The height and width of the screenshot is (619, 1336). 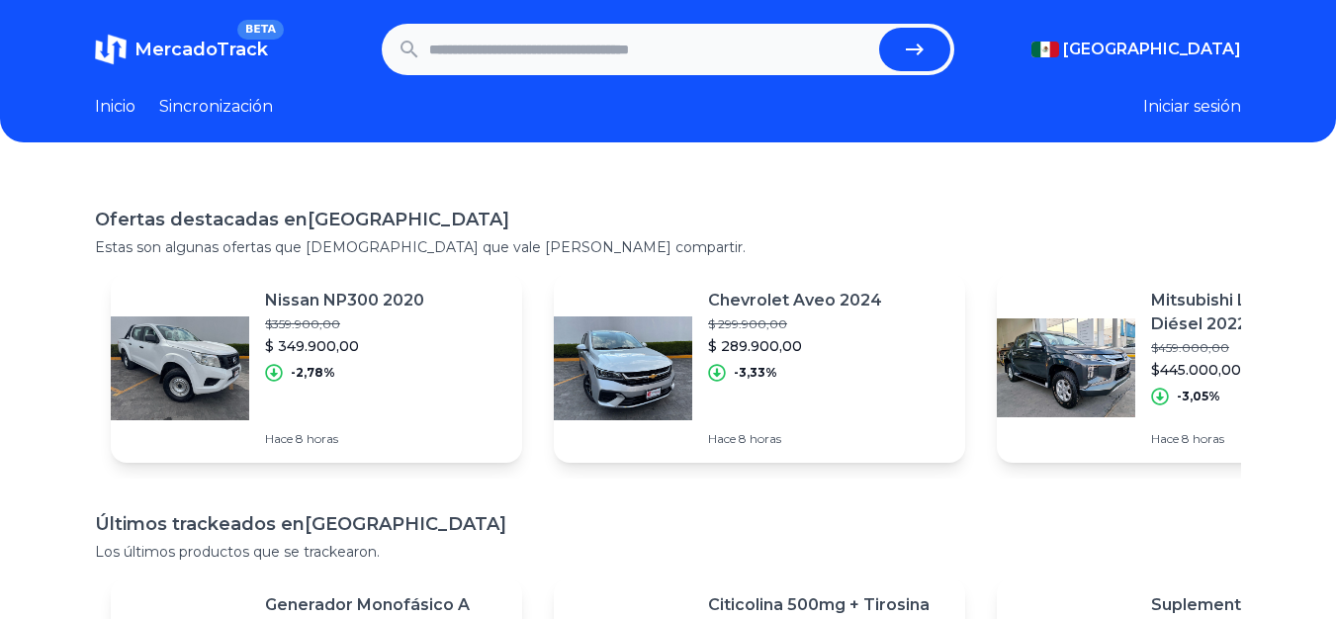 I want to click on font: $459.000,00, so click(x=1190, y=347).